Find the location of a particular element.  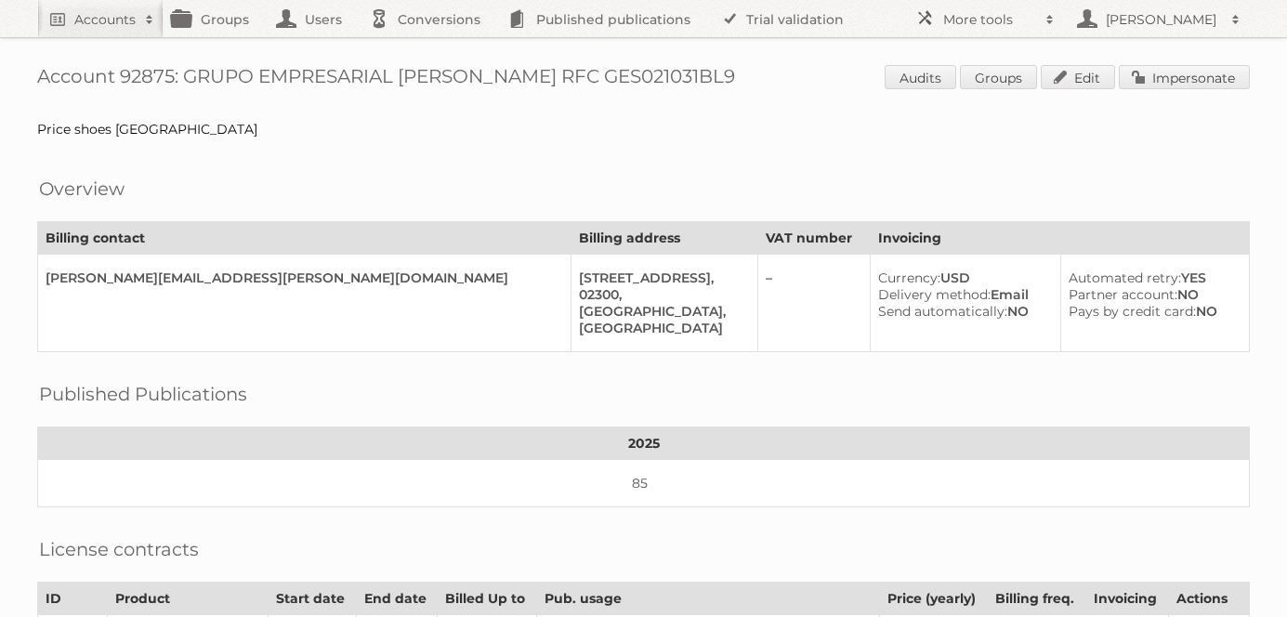

a: Impersonate is located at coordinates (1184, 77).